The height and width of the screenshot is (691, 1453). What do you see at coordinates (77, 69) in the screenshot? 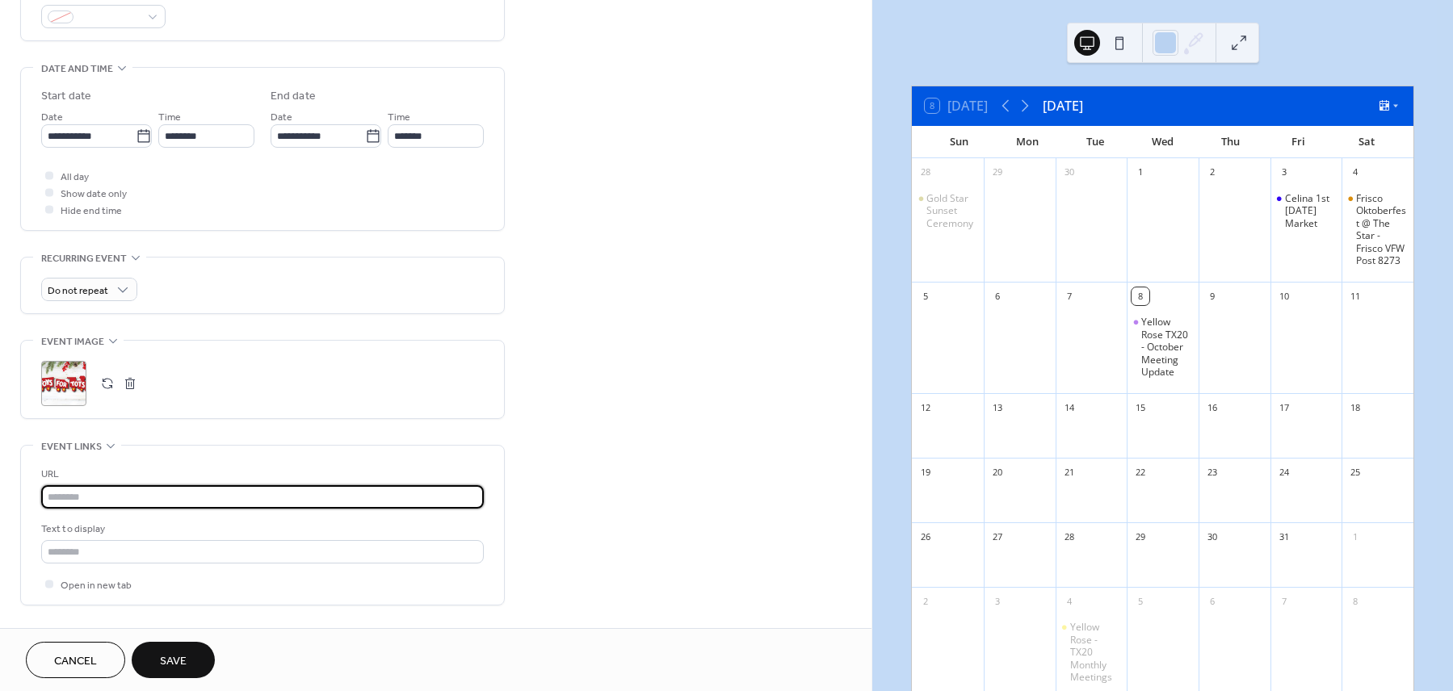
I see `span: Date and time` at bounding box center [77, 69].